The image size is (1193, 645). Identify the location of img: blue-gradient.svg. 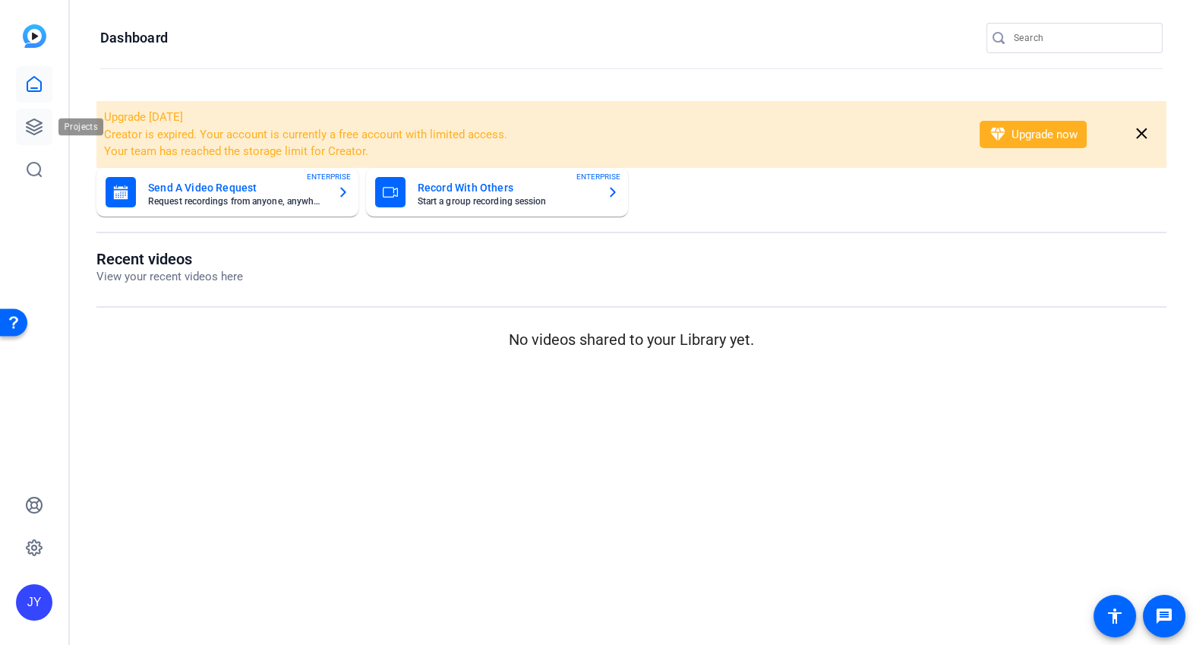
(34, 36).